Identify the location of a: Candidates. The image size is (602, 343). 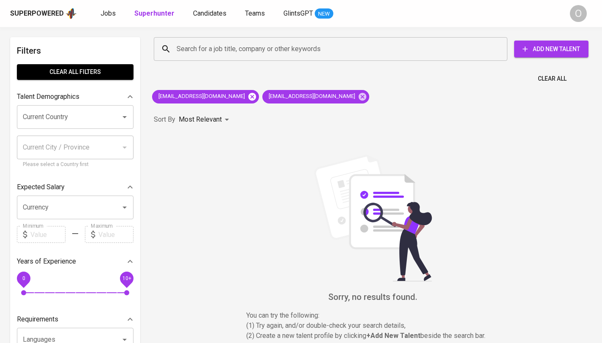
(210, 14).